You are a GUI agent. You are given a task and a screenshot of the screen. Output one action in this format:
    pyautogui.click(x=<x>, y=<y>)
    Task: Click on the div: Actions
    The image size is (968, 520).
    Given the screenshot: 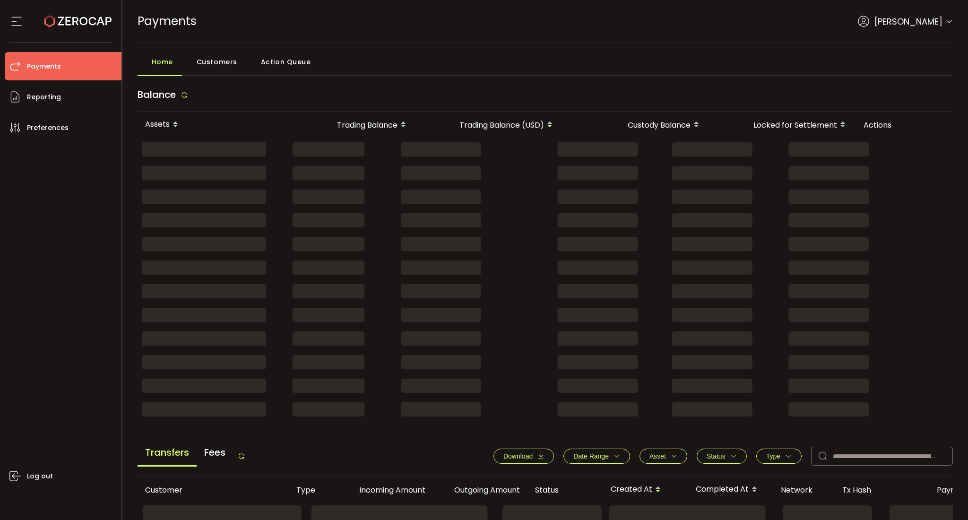 What is the action you would take?
    pyautogui.click(x=903, y=125)
    